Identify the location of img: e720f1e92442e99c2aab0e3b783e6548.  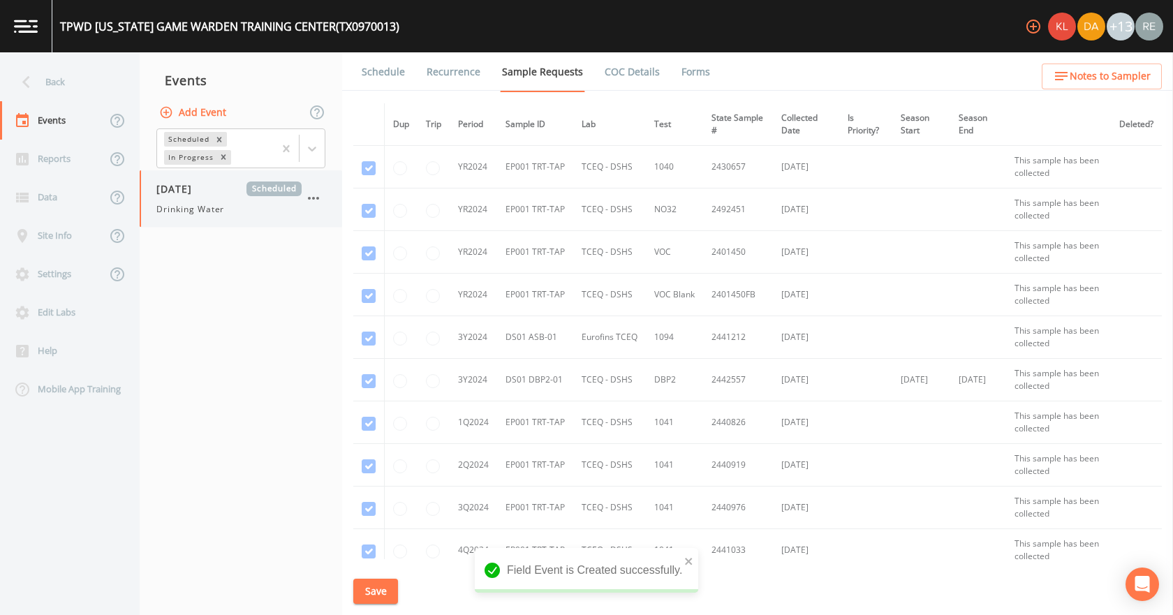
(1149, 27).